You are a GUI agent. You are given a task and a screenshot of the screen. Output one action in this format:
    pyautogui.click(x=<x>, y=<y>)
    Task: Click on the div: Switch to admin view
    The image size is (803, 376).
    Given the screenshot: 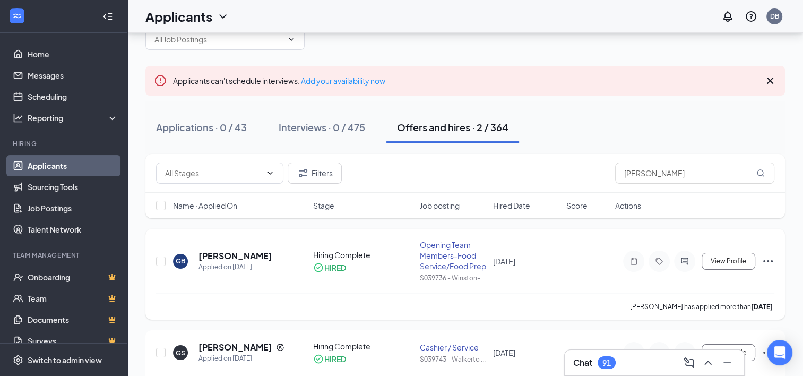 What is the action you would take?
    pyautogui.click(x=65, y=360)
    